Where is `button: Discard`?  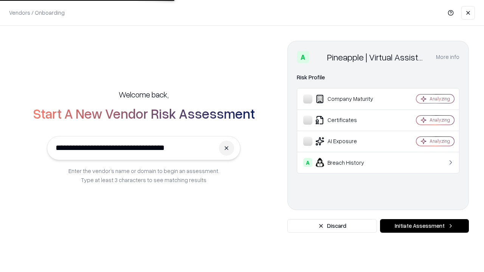
button: Discard is located at coordinates (332, 226).